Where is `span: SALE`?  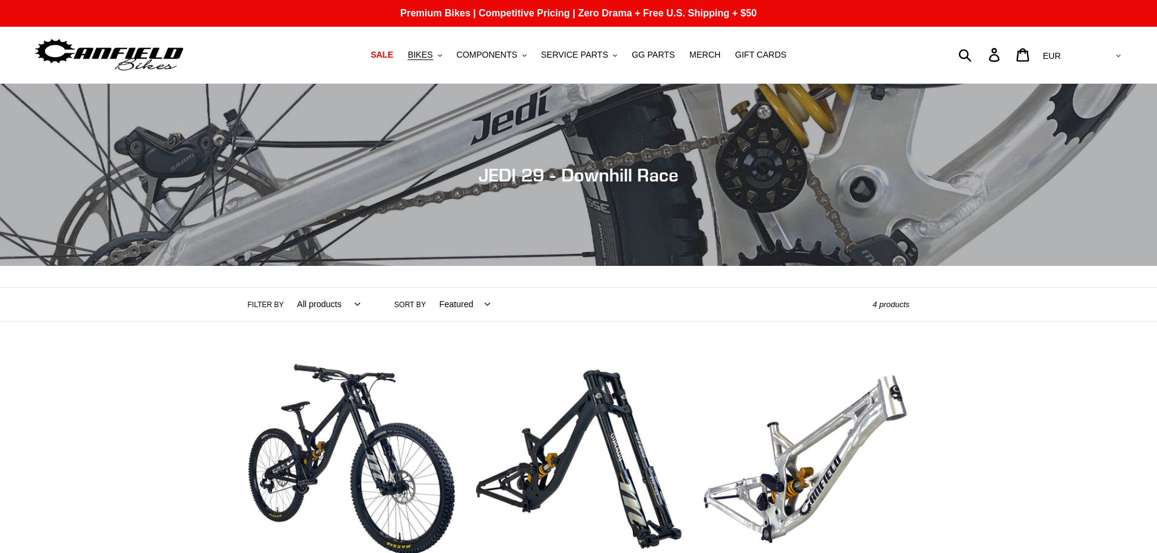 span: SALE is located at coordinates (381, 55).